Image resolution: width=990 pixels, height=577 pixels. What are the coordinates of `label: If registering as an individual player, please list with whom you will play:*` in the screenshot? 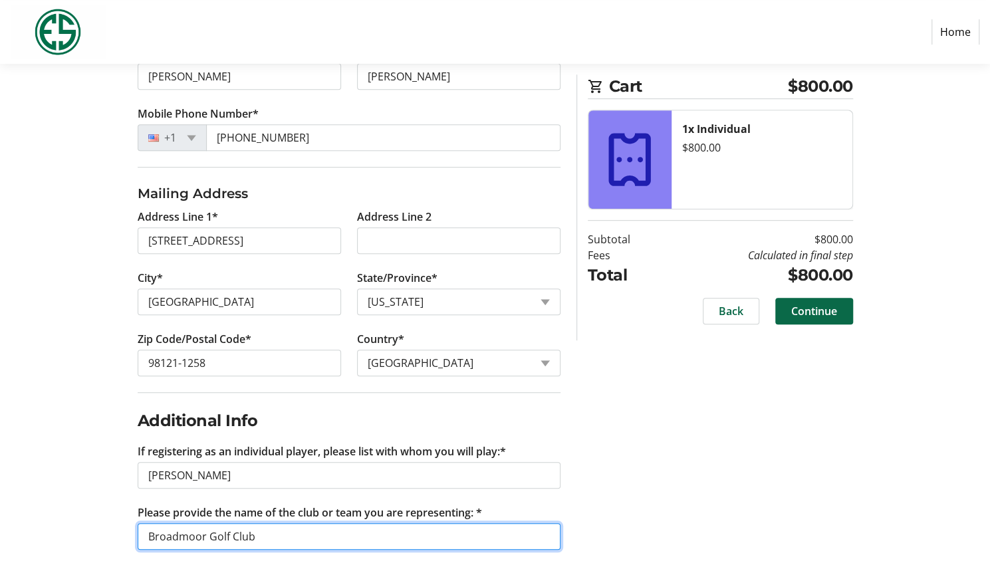 It's located at (322, 452).